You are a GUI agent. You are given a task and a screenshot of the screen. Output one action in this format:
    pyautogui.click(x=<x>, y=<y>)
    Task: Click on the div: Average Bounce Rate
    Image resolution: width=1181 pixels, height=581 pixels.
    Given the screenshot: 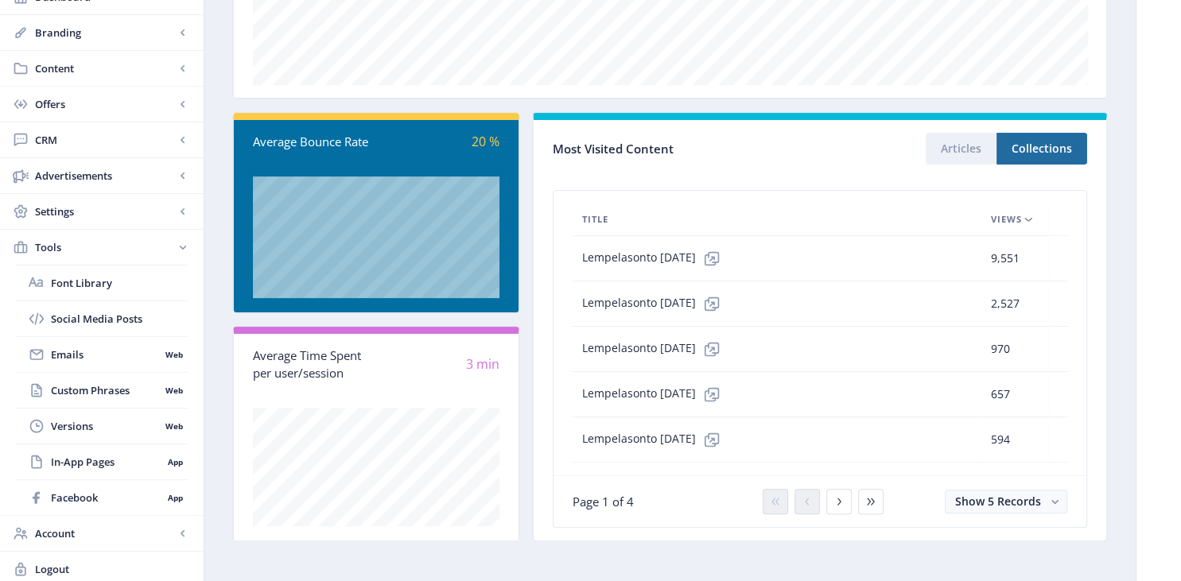 What is the action you would take?
    pyautogui.click(x=314, y=142)
    